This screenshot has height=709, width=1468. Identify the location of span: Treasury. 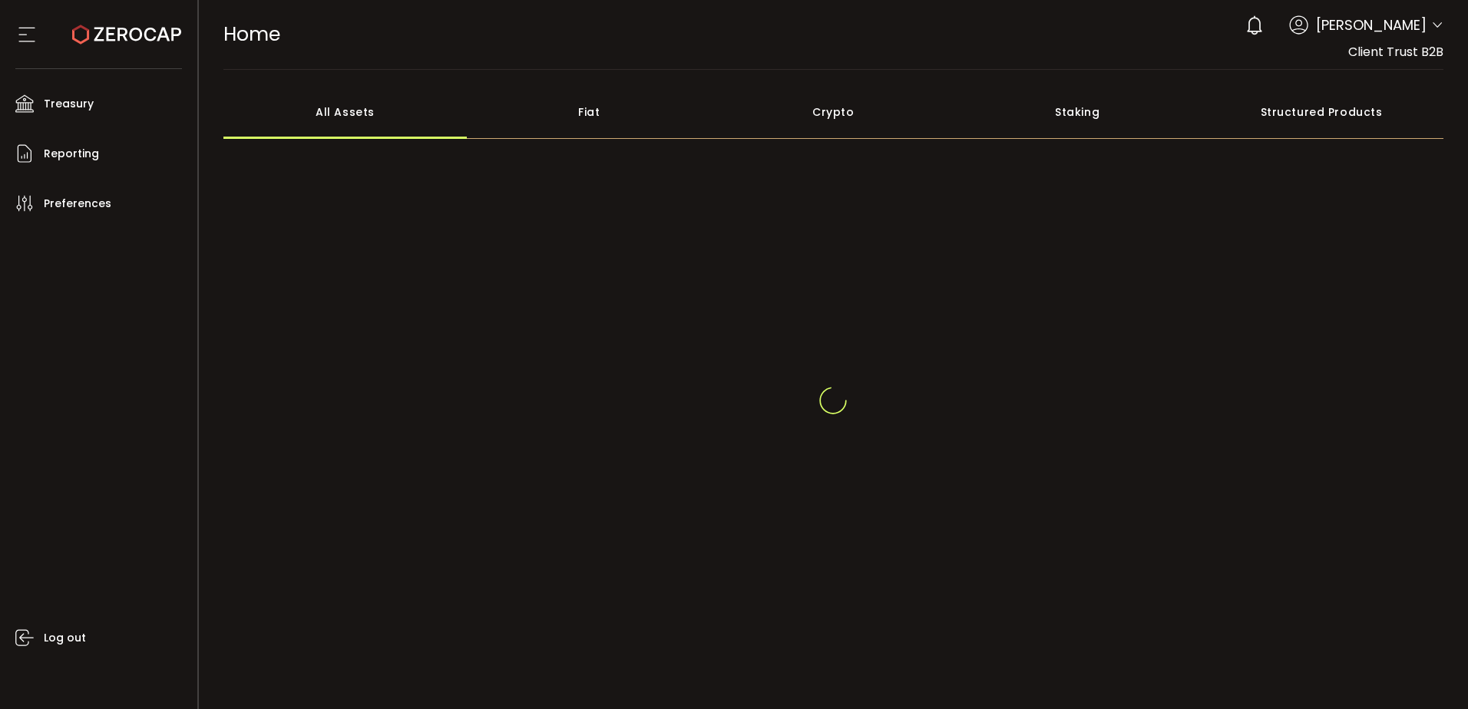
(68, 104).